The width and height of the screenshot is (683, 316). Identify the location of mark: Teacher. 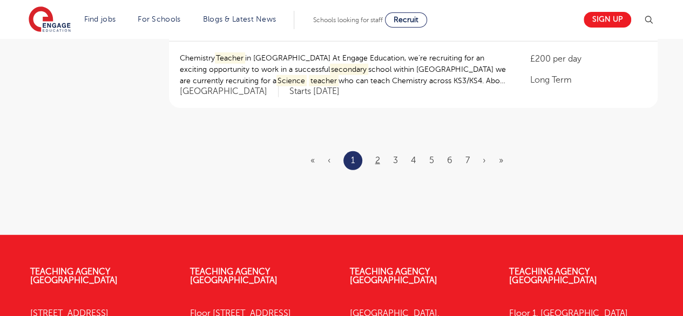
(230, 58).